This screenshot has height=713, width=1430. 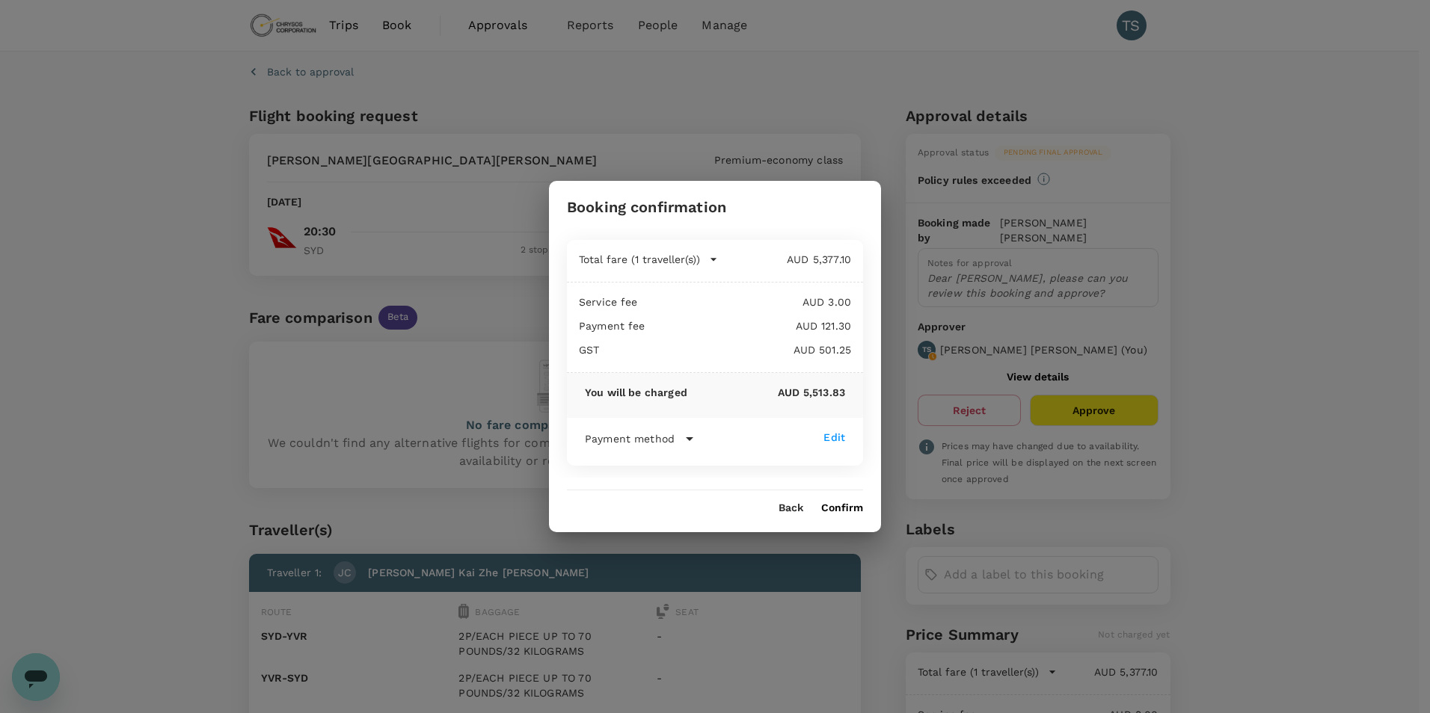 I want to click on p: GST, so click(x=589, y=350).